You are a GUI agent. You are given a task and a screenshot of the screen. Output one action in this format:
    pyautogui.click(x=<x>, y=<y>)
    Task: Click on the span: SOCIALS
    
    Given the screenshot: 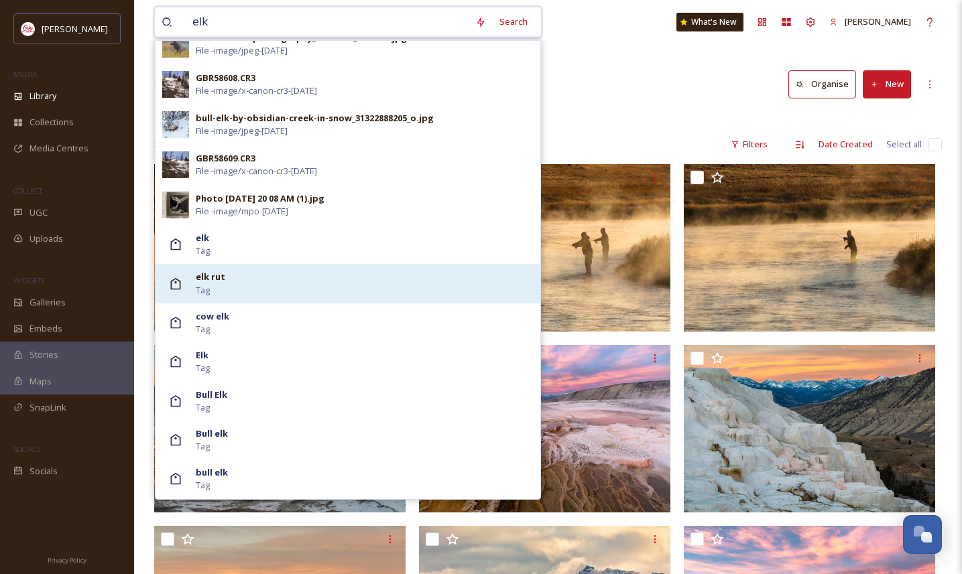 What is the action you would take?
    pyautogui.click(x=27, y=449)
    